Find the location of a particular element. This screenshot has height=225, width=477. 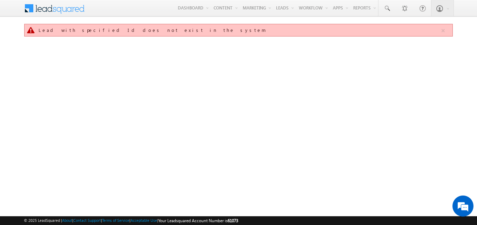

a: Contact Support is located at coordinates (87, 220).